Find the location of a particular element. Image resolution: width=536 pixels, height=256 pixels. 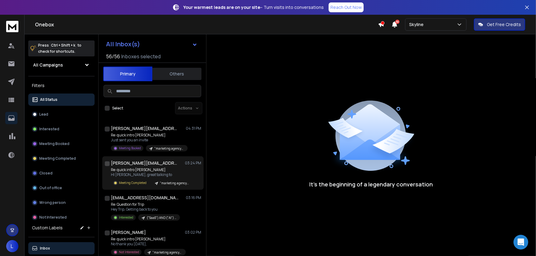

span: Ctrl + Shift + k is located at coordinates (63, 45).